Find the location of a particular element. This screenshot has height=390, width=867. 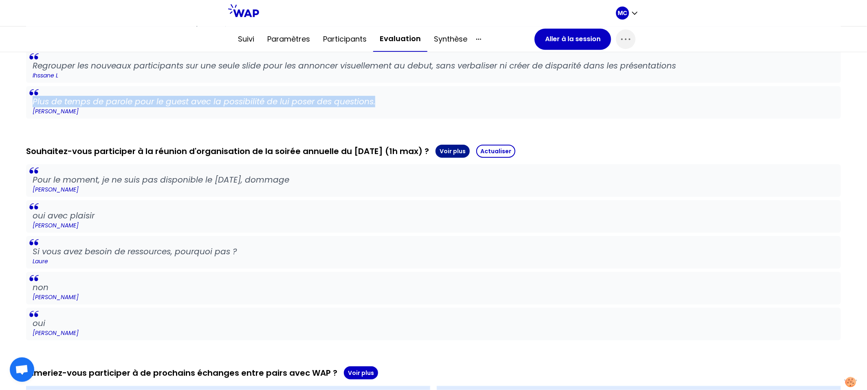

button: Aller à la session is located at coordinates (573, 39).